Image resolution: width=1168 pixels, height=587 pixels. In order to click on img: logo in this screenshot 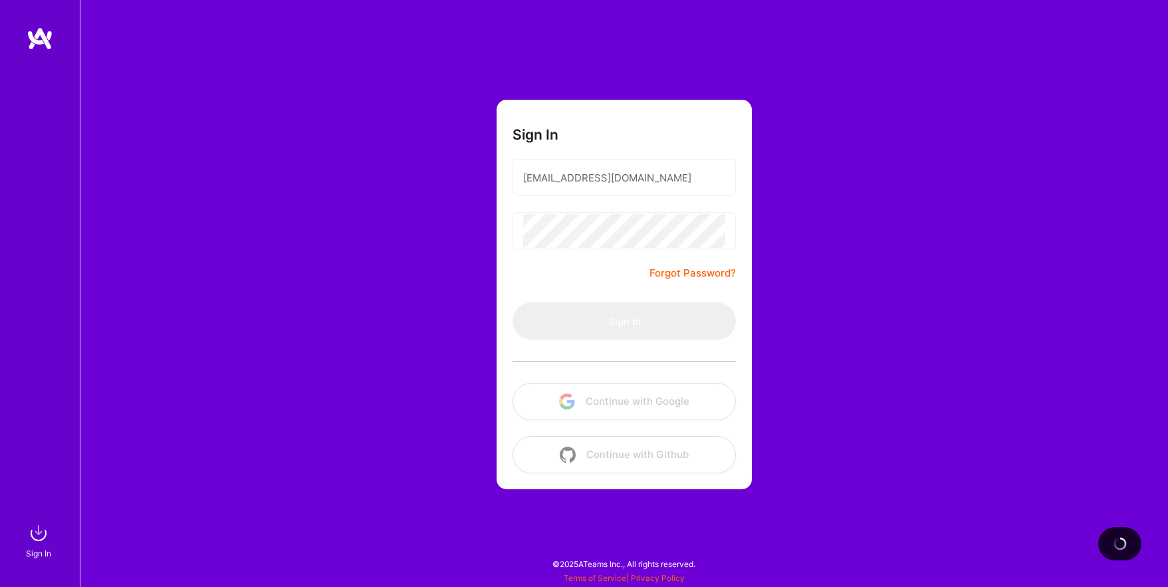, I will do `click(40, 39)`.